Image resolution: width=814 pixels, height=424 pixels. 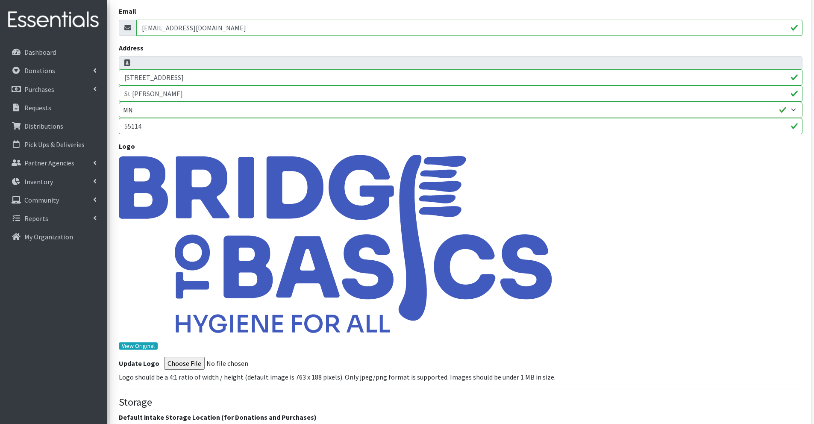 What do you see at coordinates (53, 89) in the screenshot?
I see `a: Purchases` at bounding box center [53, 89].